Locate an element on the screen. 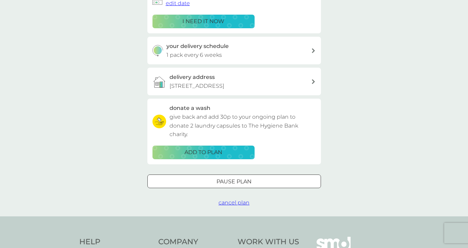  p: give back and add 30p to your ongoing plan to donate 2 laundry capsules to The Hygiene Bank charity. is located at coordinates (242, 125).